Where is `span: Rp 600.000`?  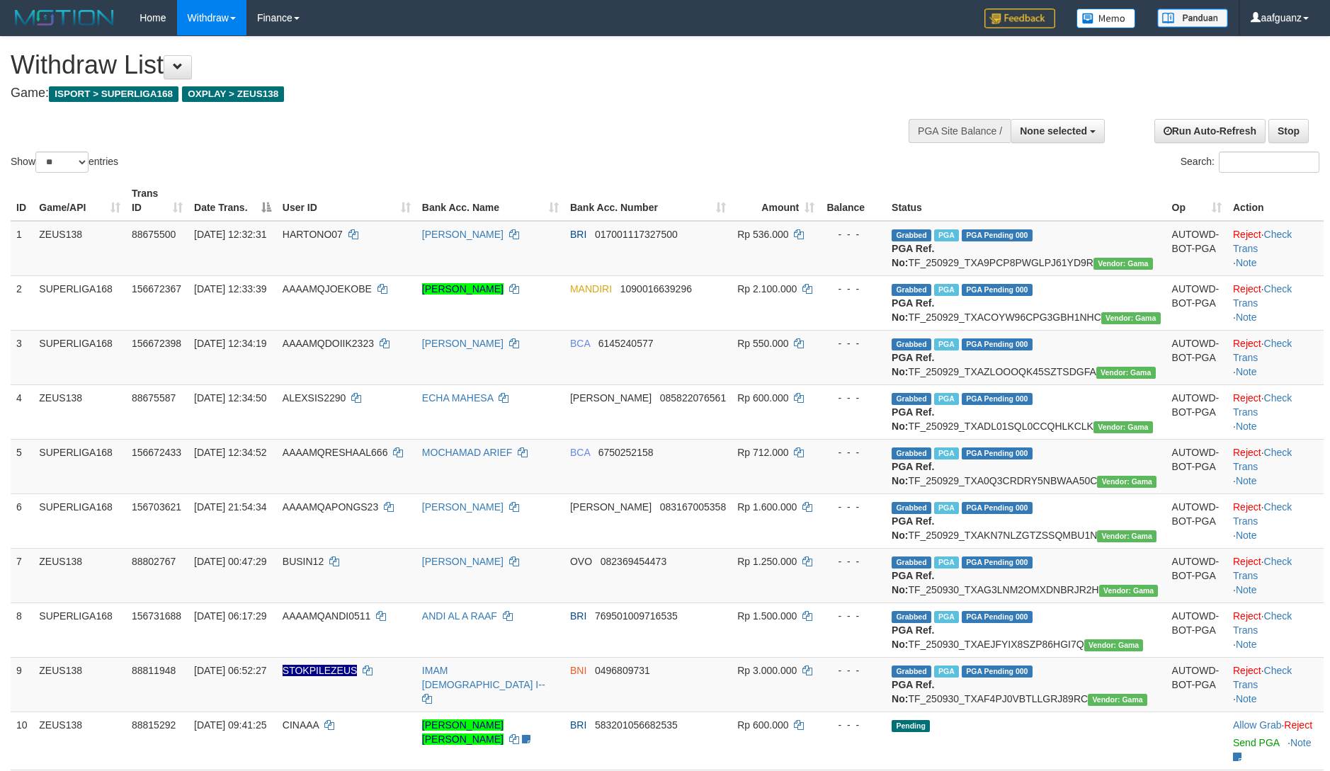 span: Rp 600.000 is located at coordinates (762, 725).